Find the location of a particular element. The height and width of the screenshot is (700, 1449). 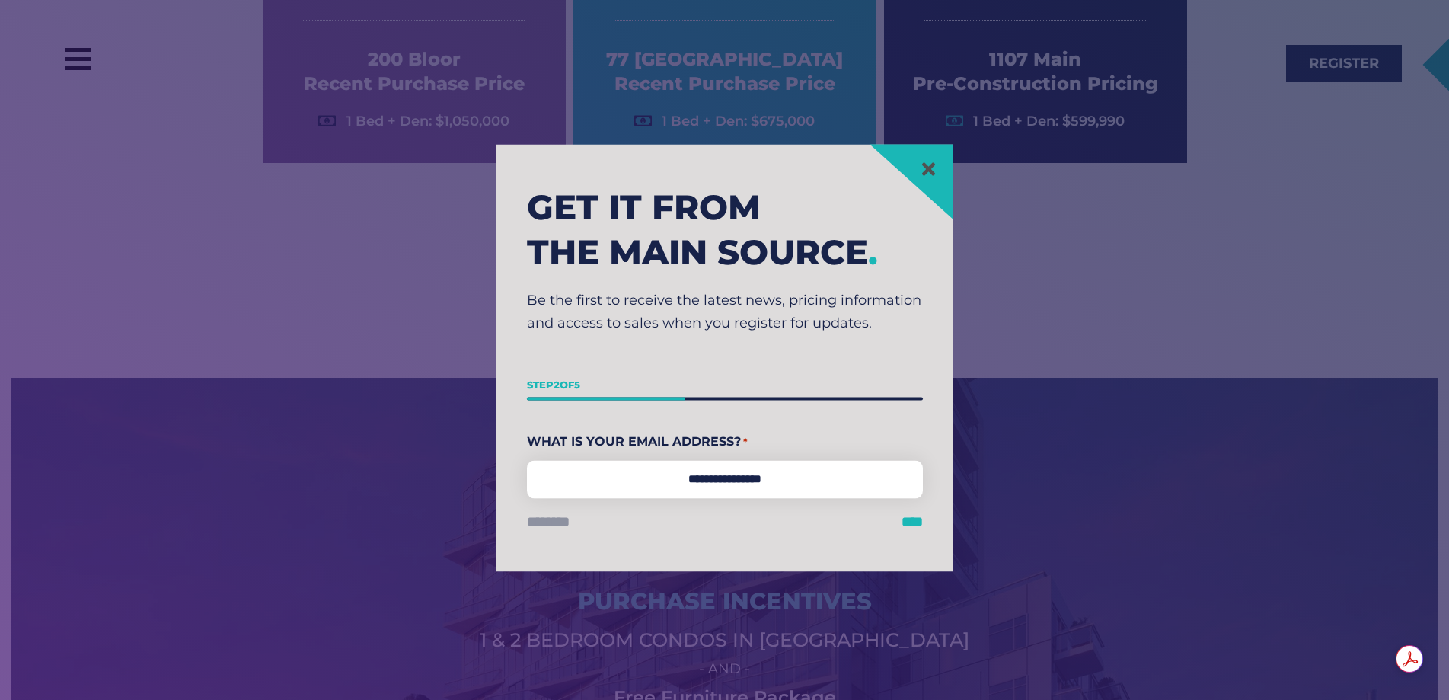

span: 5 is located at coordinates (577, 385).